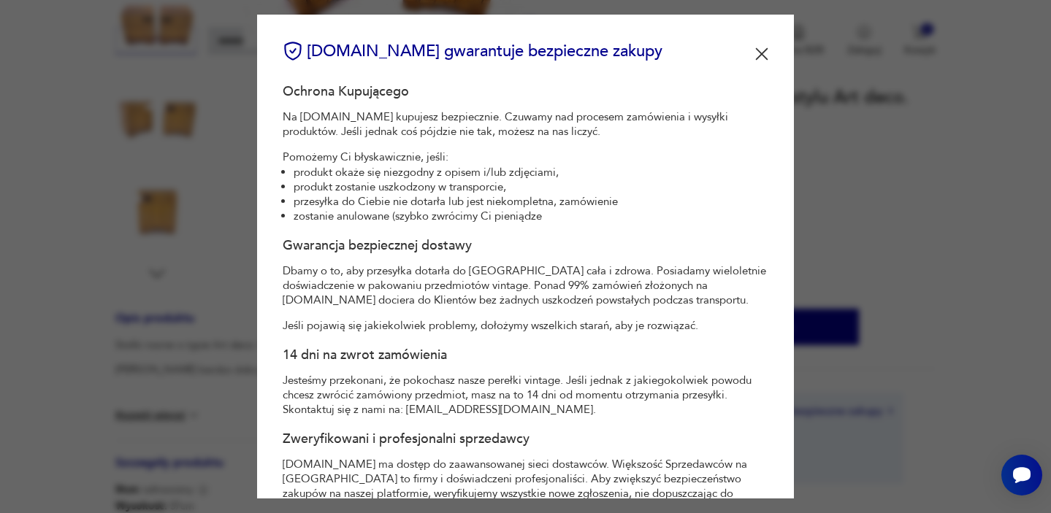  What do you see at coordinates (531, 216) in the screenshot?
I see `li: zostanie anulowane (szybko zwrócimy Ci pieniądze` at bounding box center [531, 216].